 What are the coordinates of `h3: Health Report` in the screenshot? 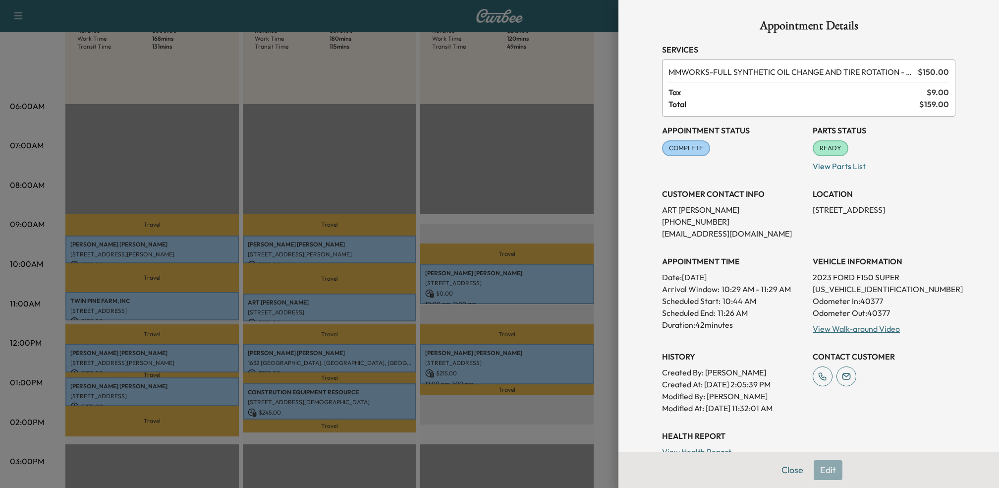 It's located at (809, 436).